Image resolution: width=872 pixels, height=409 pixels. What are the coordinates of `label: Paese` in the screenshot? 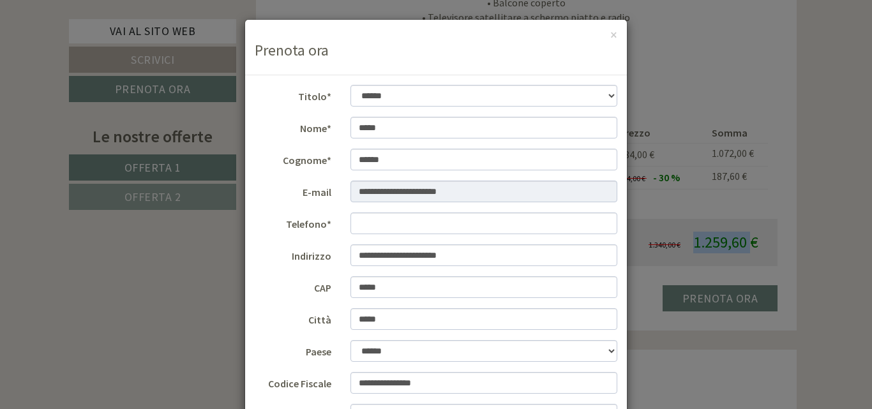 It's located at (293, 350).